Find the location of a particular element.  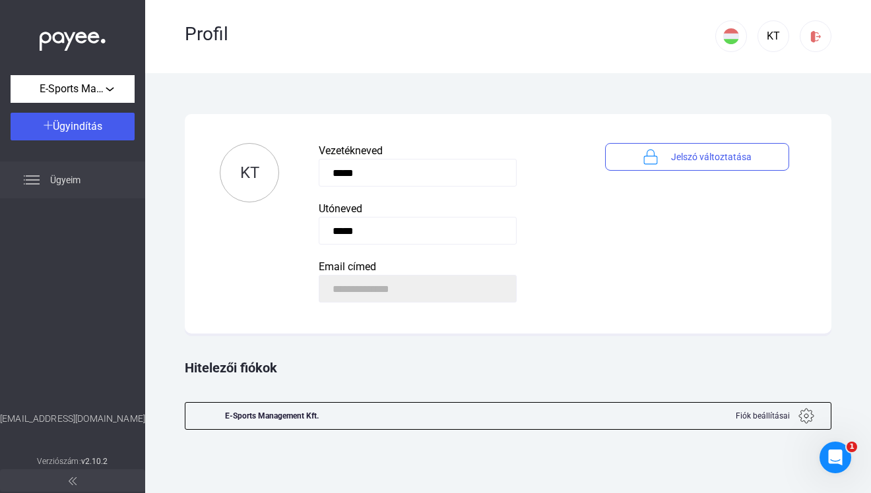

button: HU is located at coordinates (731, 36).